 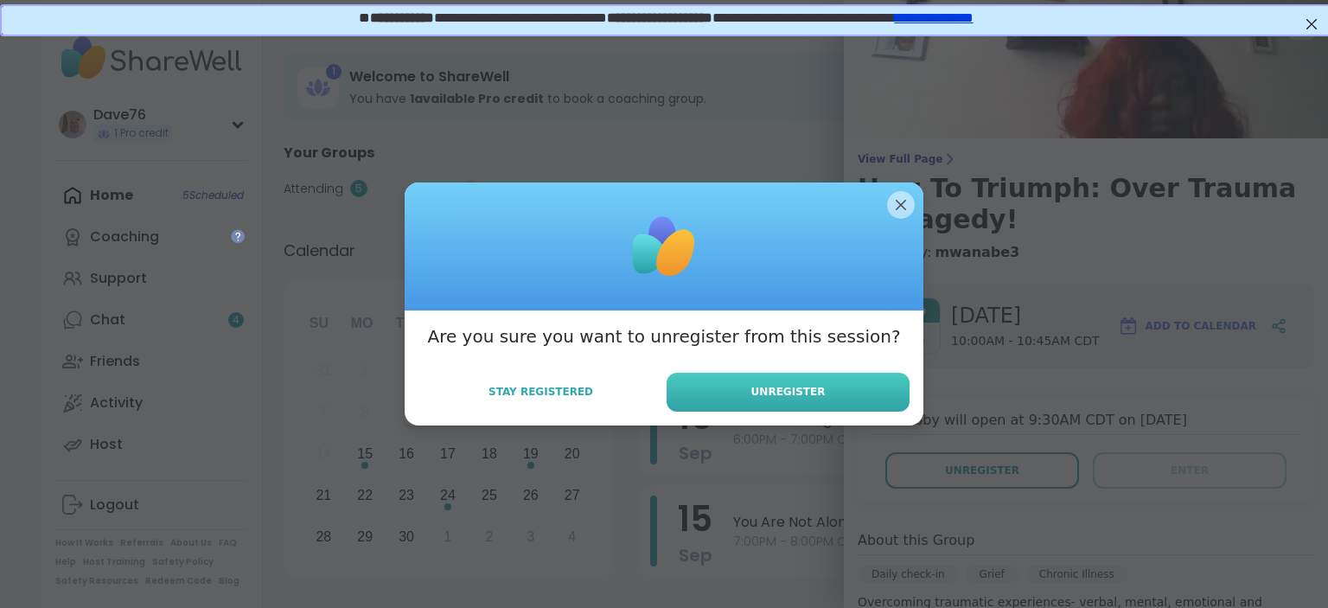 I want to click on span: Unregister, so click(x=789, y=392).